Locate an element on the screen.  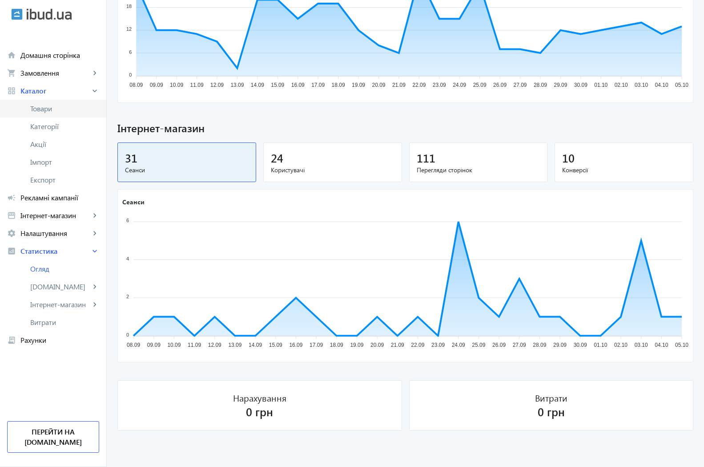
span: Користувачі is located at coordinates (333, 170).